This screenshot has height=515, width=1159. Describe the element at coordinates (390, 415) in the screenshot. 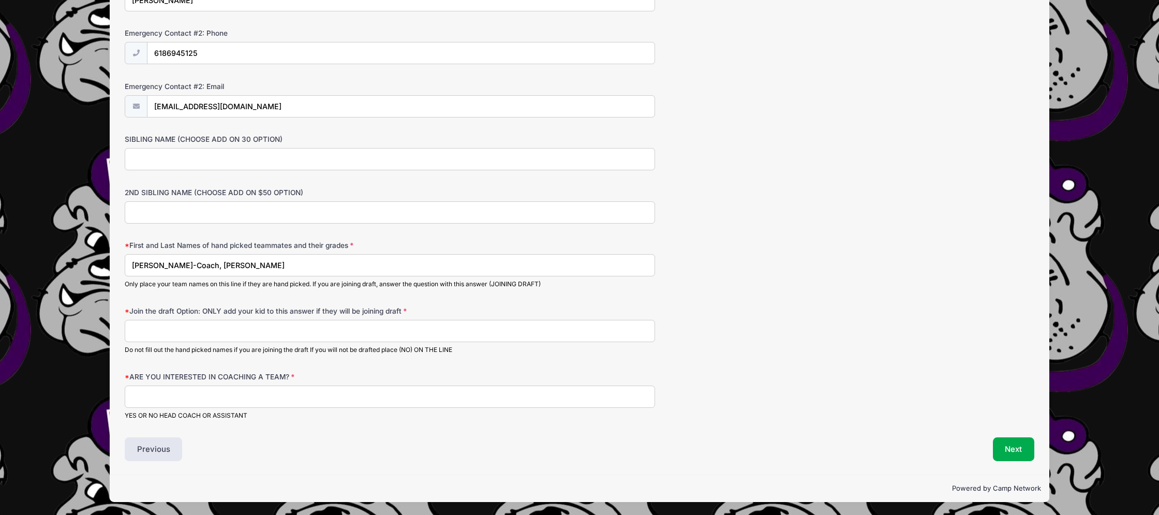

I see `div: YES OR NO HEAD COACH OR ASSISTANT` at that location.